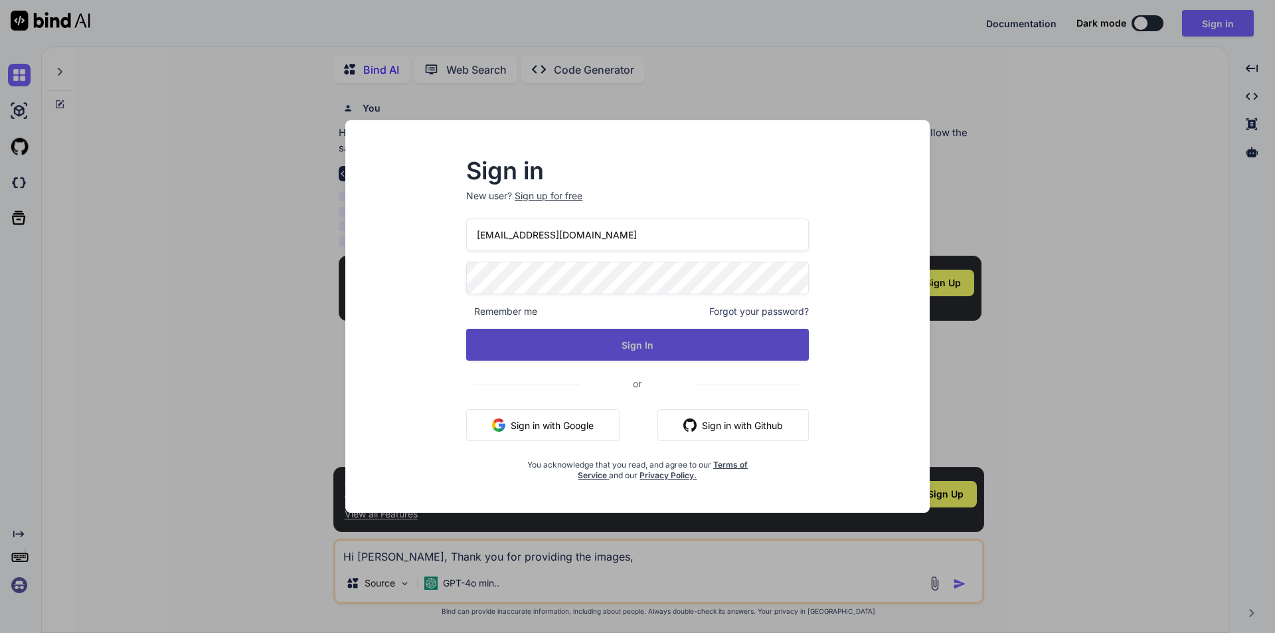 Image resolution: width=1275 pixels, height=633 pixels. What do you see at coordinates (638, 171) in the screenshot?
I see `h2: Sign in` at bounding box center [638, 171].